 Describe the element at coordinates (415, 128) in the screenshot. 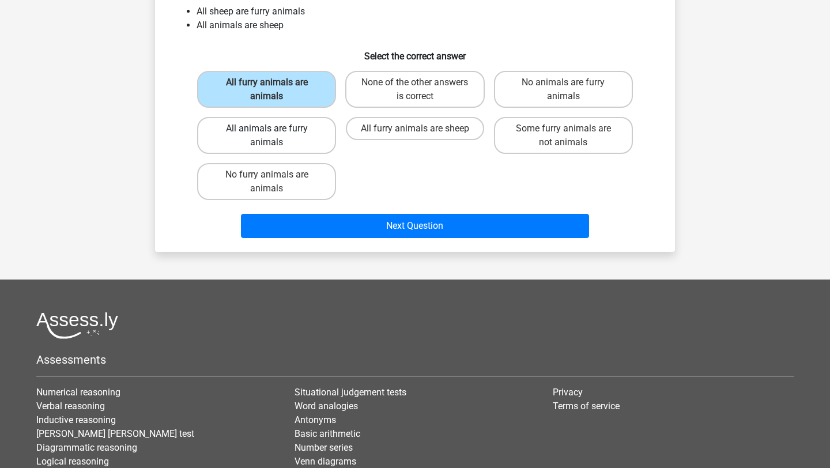

I see `label: All furry animals are sheep` at that location.